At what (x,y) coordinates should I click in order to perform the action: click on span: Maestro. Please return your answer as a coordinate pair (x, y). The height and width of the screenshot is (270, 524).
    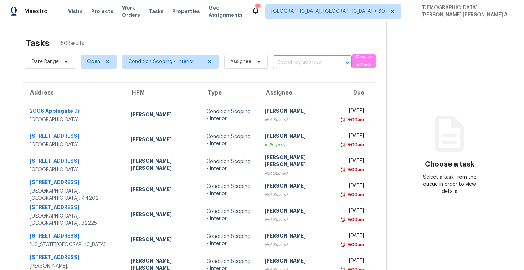
    Looking at the image, I should click on (36, 11).